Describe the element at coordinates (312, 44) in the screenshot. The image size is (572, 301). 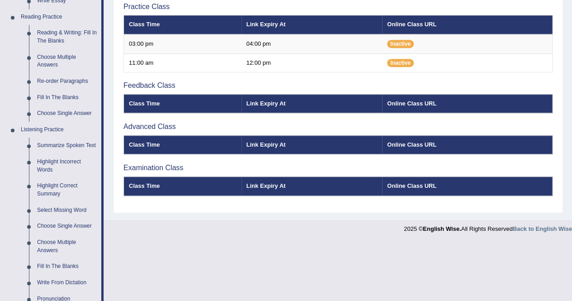
I see `td: 04:00 pm` at that location.